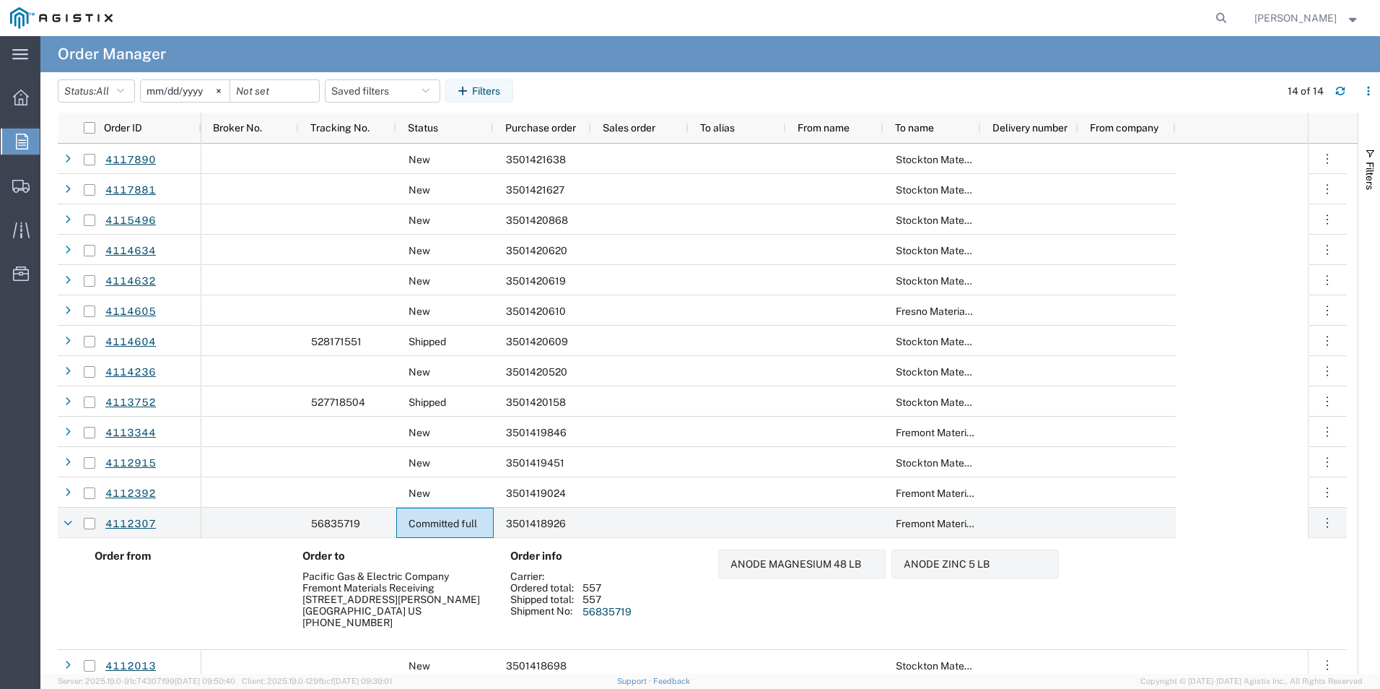 This screenshot has height=689, width=1380. What do you see at coordinates (536, 493) in the screenshot?
I see `span: 3501419024` at bounding box center [536, 493].